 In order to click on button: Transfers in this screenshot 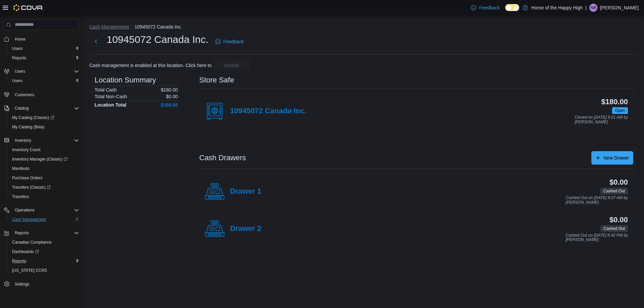, I will do `click(44, 197)`.